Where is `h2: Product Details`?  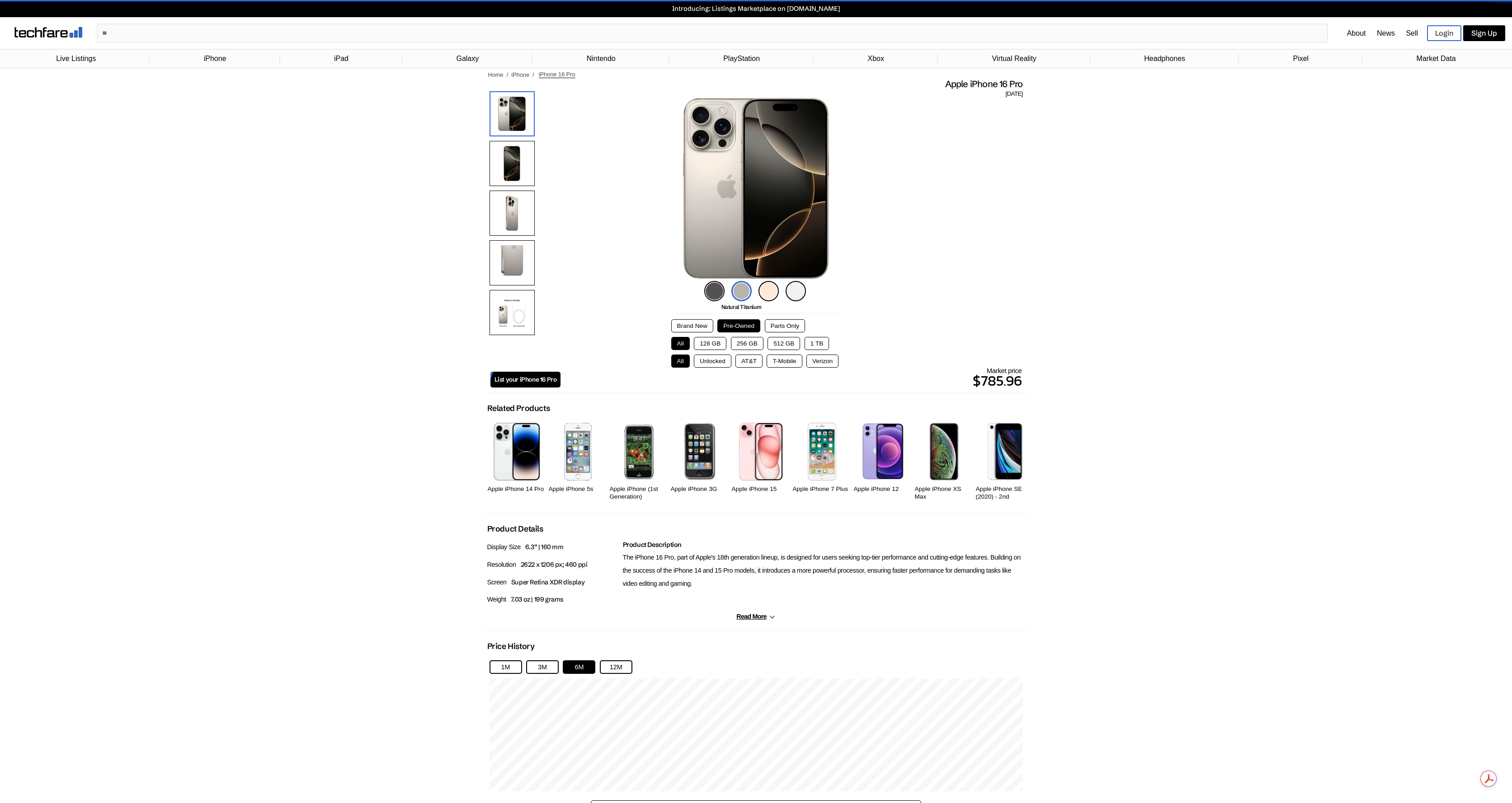 h2: Product Details is located at coordinates (516, 529).